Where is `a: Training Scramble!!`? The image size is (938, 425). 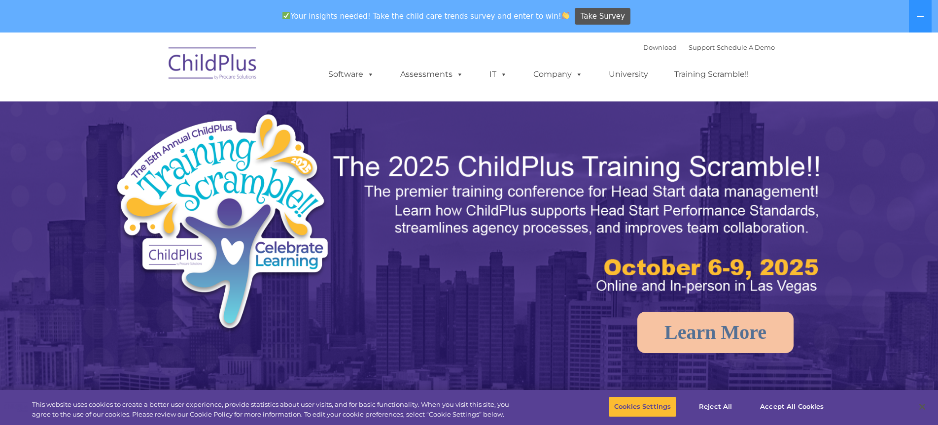 a: Training Scramble!! is located at coordinates (711, 74).